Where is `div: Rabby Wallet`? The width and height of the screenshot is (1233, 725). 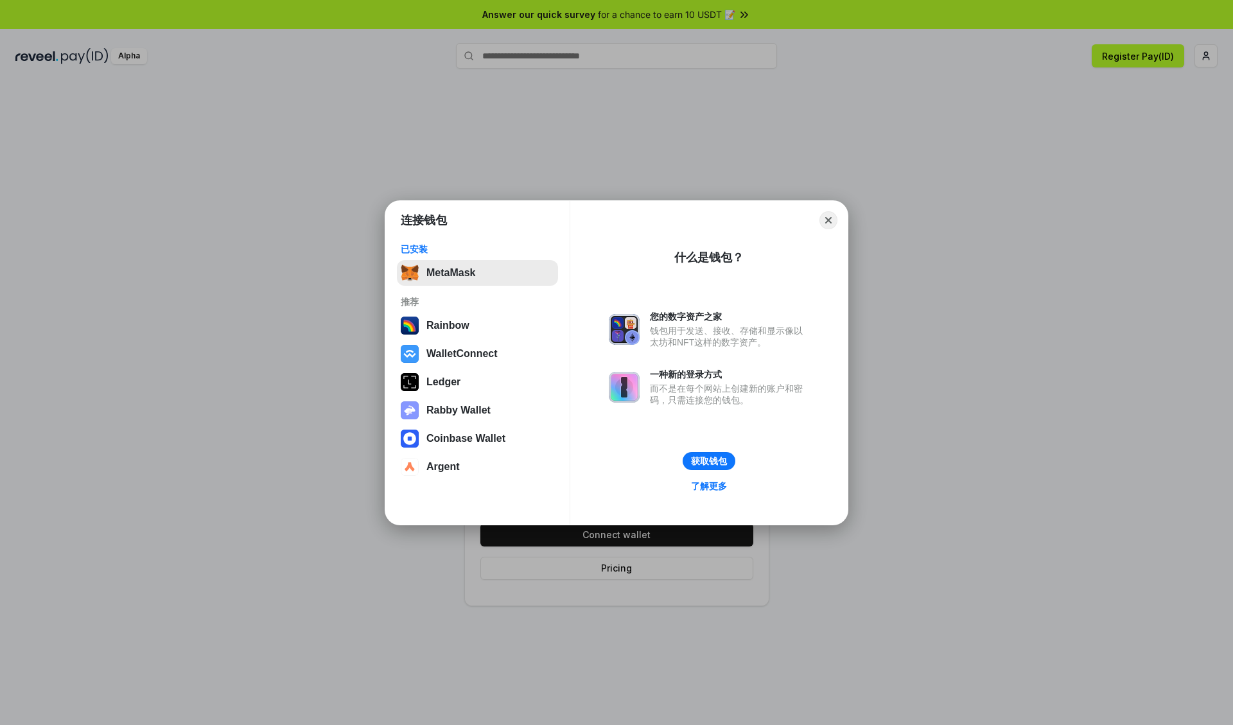
div: Rabby Wallet is located at coordinates (459, 411).